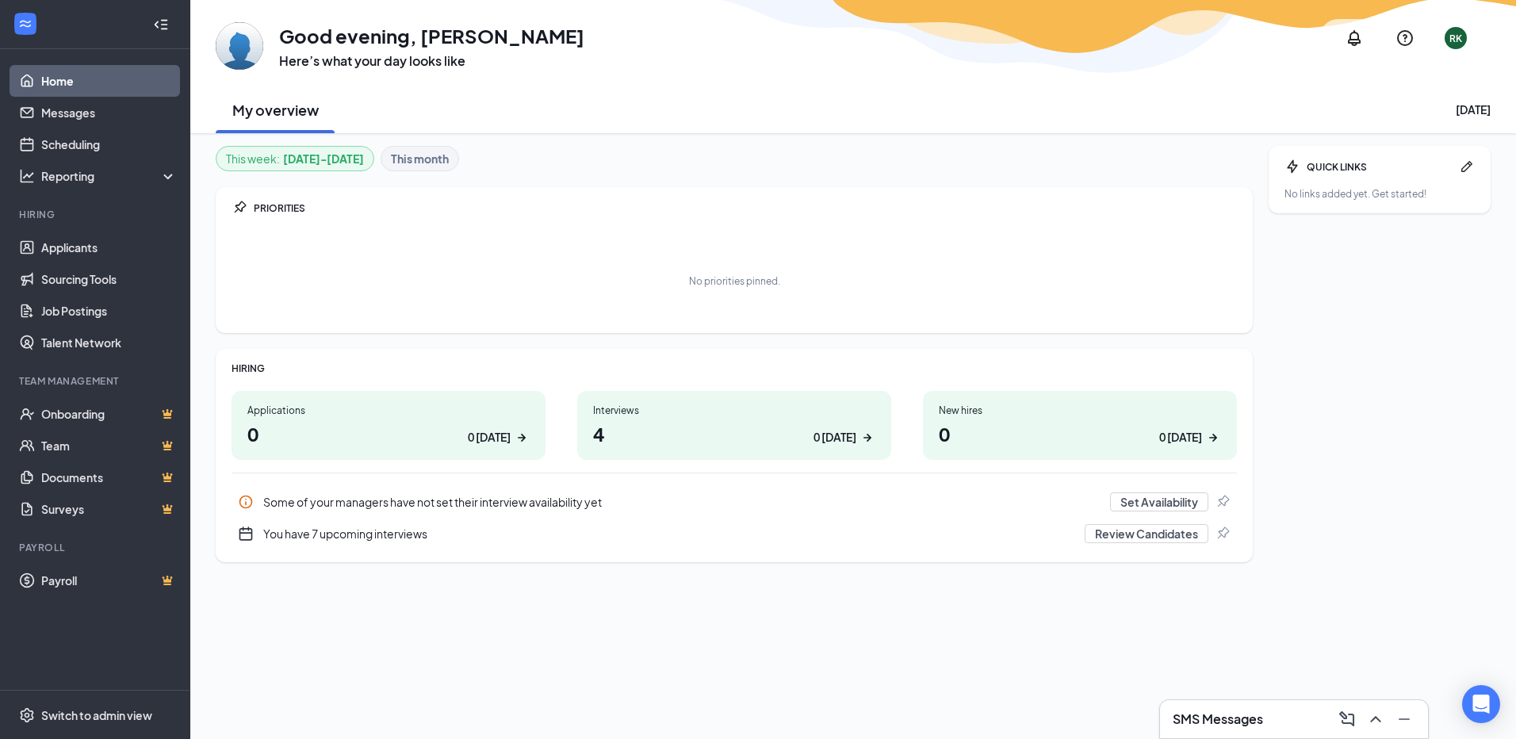 The height and width of the screenshot is (739, 1516). I want to click on a: Applicants, so click(109, 247).